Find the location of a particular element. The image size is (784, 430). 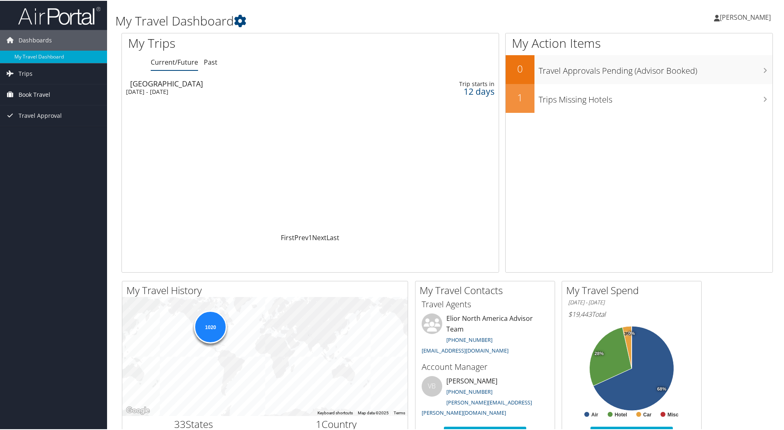

a: Open this area in Google Maps (opens a new window) is located at coordinates (138, 410).